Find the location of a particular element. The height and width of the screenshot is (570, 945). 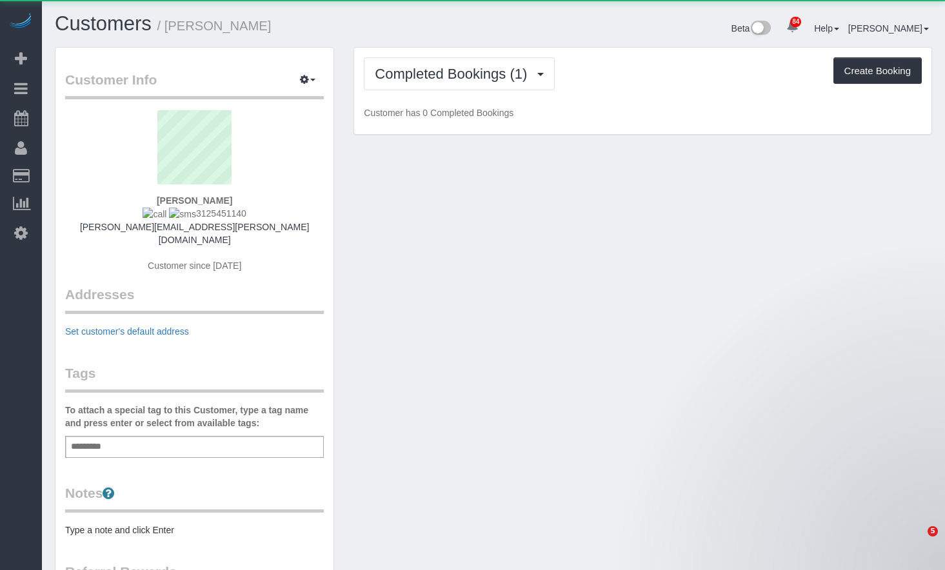

span: 84 is located at coordinates (795, 22).